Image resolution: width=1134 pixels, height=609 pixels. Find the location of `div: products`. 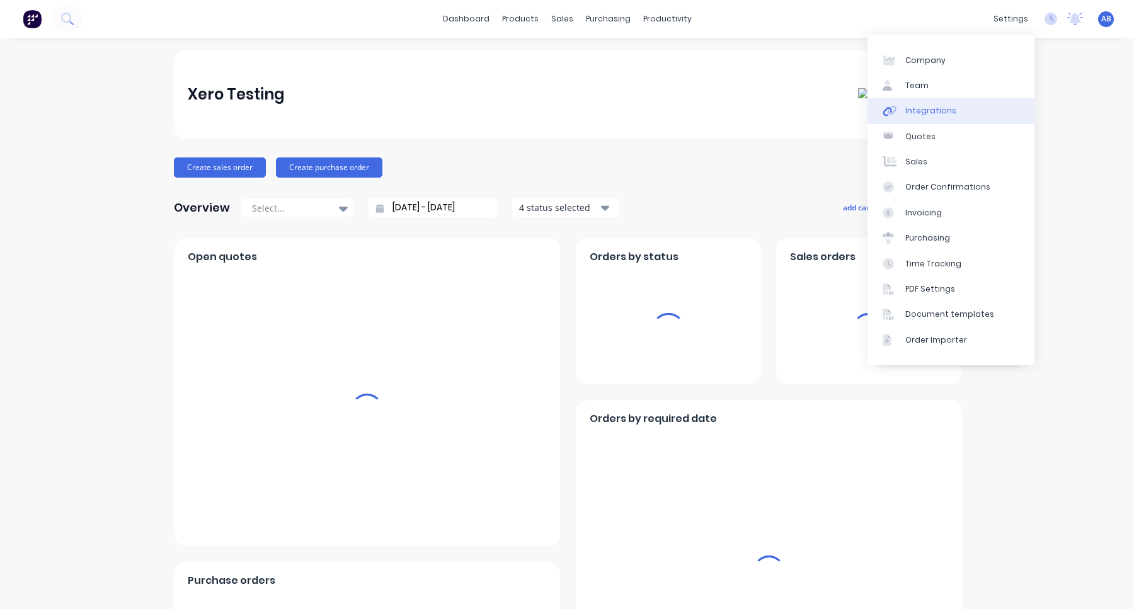

div: products is located at coordinates (520, 19).